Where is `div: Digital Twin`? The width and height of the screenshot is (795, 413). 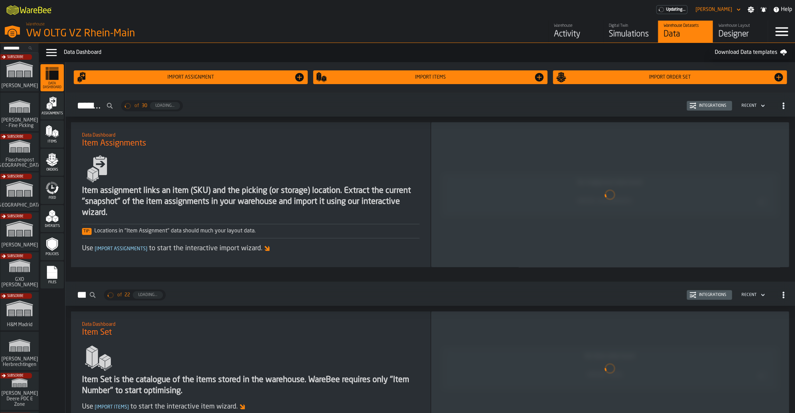 div: Digital Twin is located at coordinates (631, 26).